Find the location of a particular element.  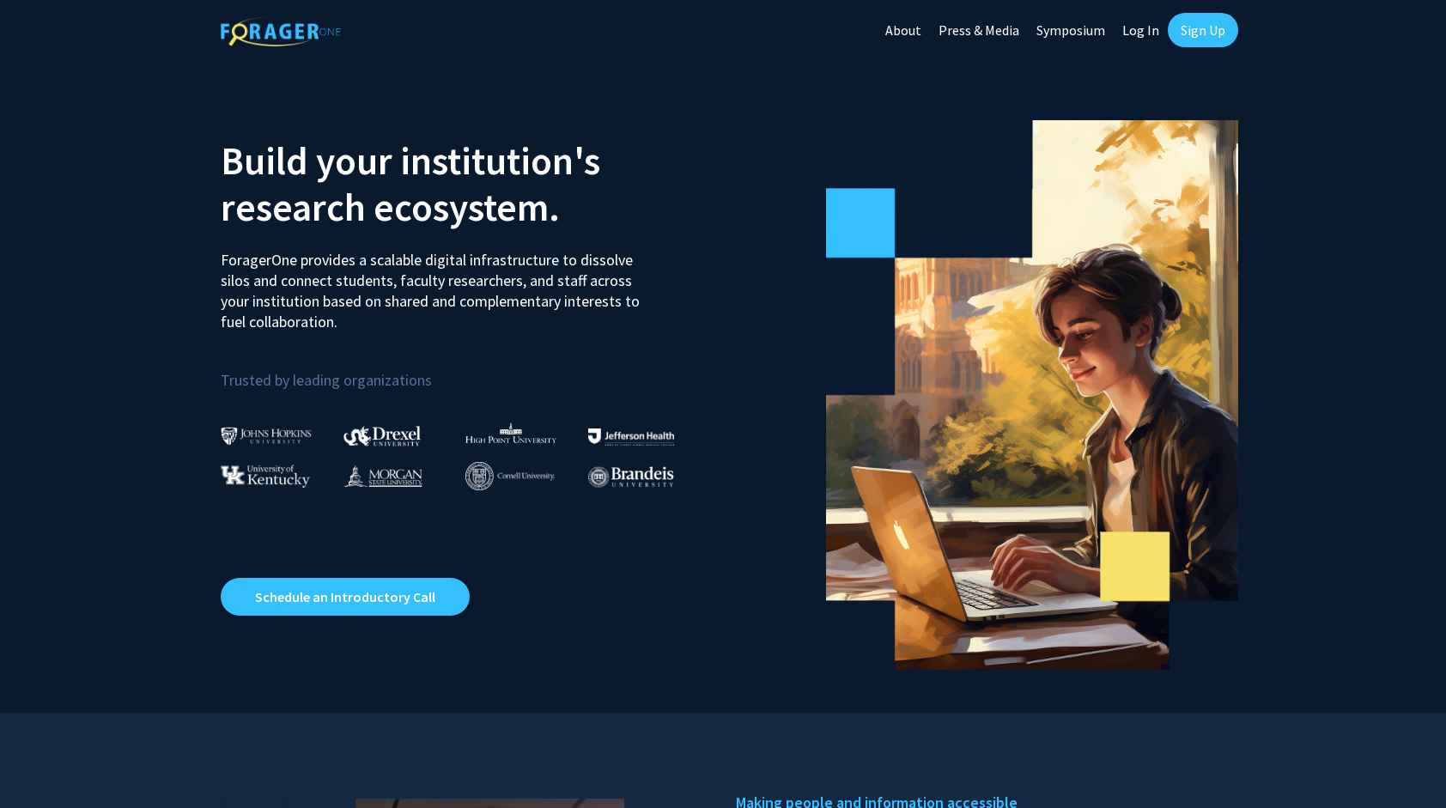

p: Trusted by leading organizations is located at coordinates (465, 369).